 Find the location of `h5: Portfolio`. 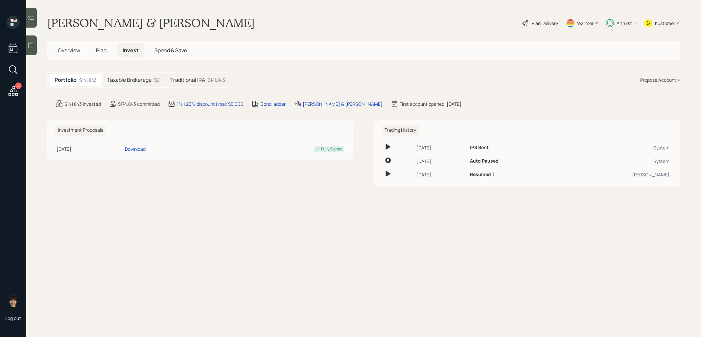

h5: Portfolio is located at coordinates (65, 80).